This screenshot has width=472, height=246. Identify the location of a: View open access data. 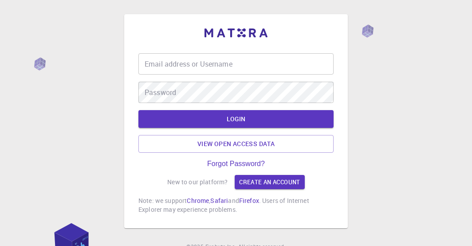
(236, 144).